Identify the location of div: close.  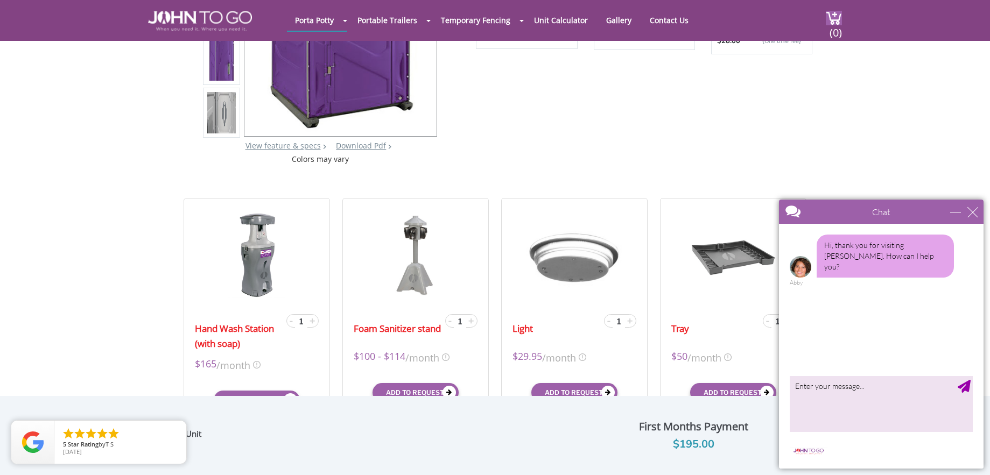
(200, 19).